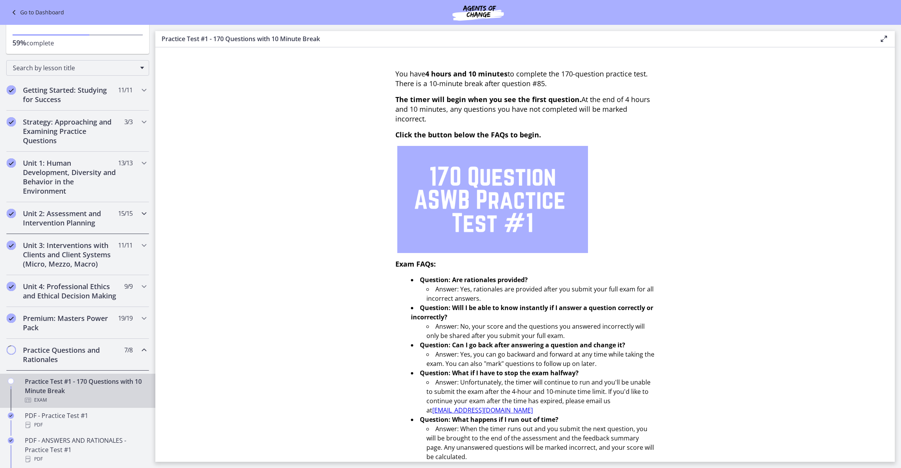  I want to click on span: 3 / 3, so click(128, 122).